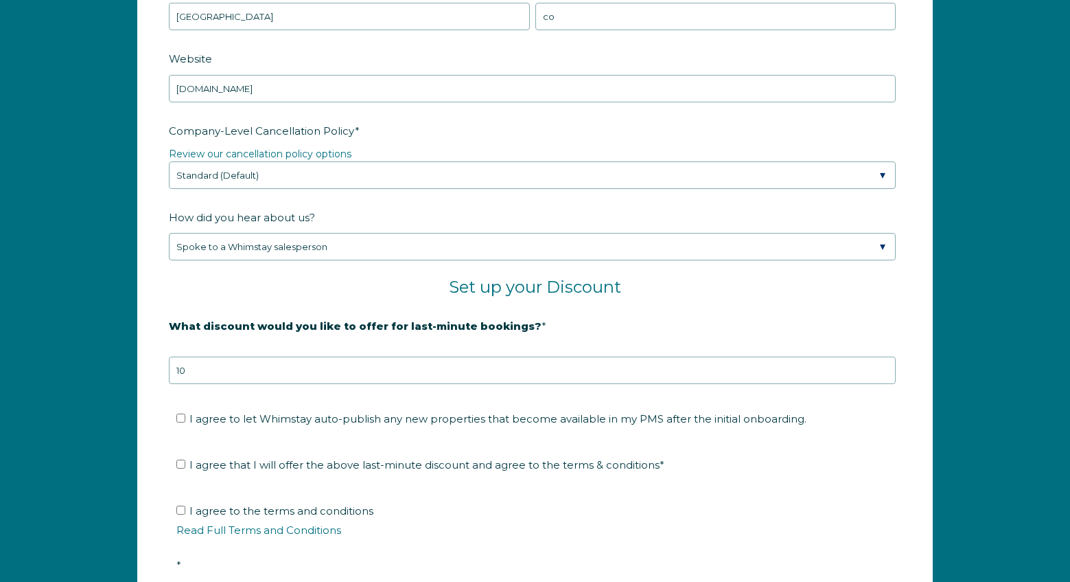  I want to click on span: Company-Level Cancellation Policy, so click(262, 130).